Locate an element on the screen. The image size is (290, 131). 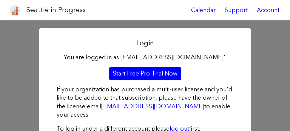
img: favicon-96x96.png is located at coordinates (15, 10).